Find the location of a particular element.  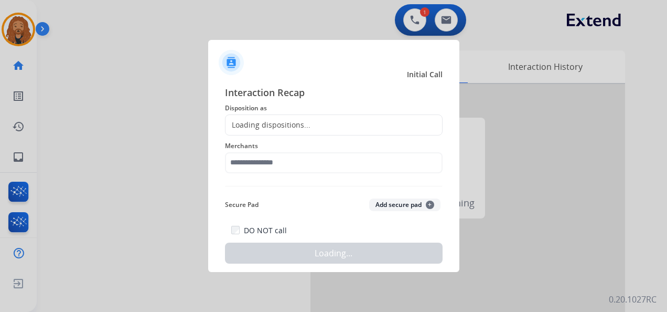

button: Add secure pad+ is located at coordinates (405, 205).